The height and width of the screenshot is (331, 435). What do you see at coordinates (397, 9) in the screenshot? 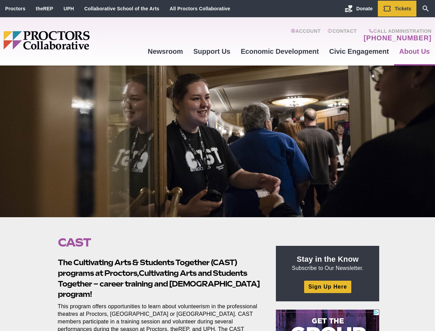
I see `a: Tickets` at bounding box center [397, 9].